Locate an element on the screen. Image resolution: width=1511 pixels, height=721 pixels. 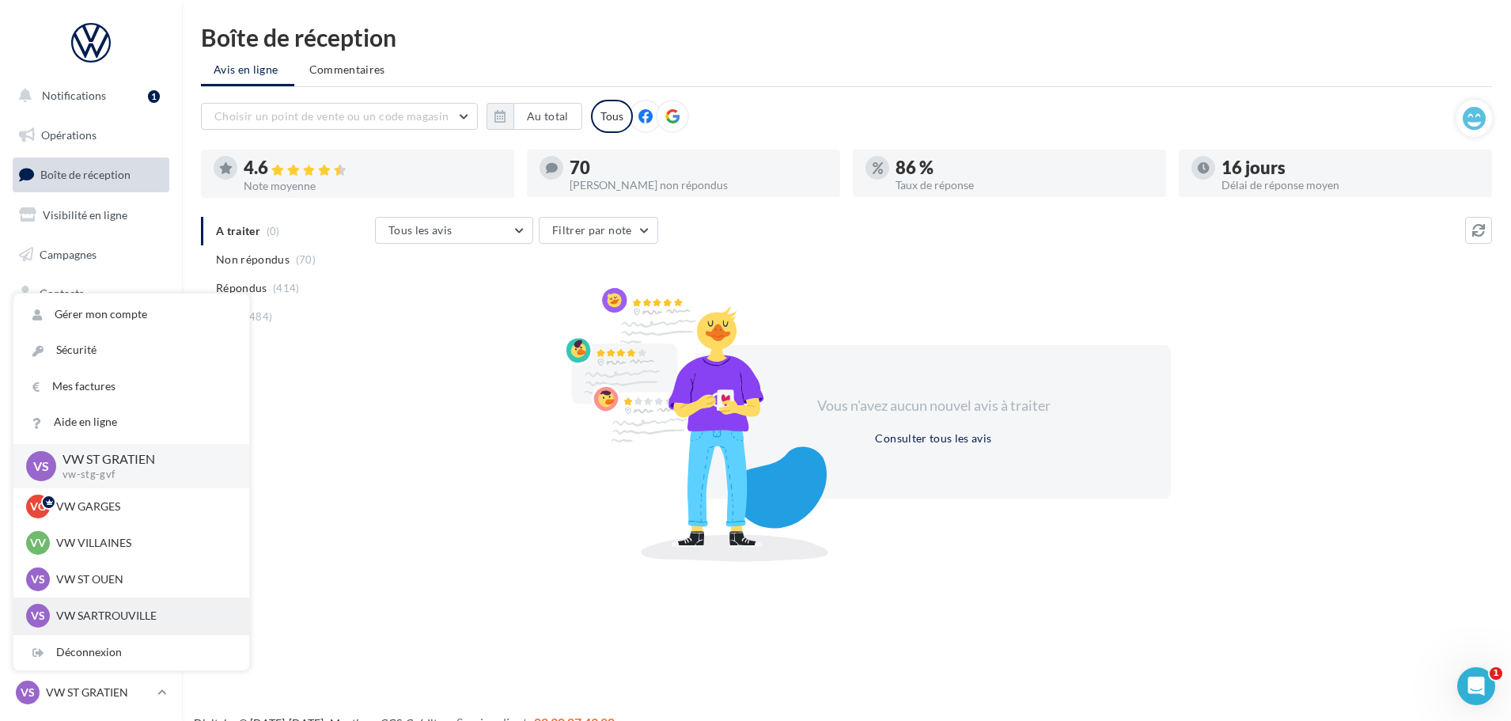
a: Calendrier is located at coordinates (91, 373).